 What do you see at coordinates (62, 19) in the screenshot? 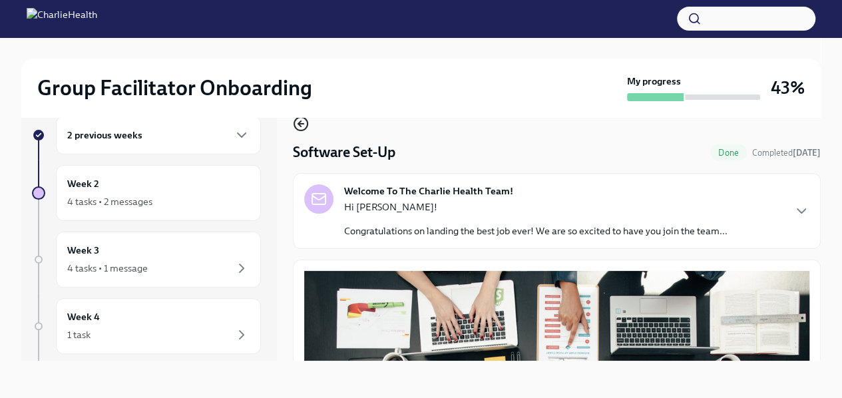
I see `img: CharlieHealth` at bounding box center [62, 19].